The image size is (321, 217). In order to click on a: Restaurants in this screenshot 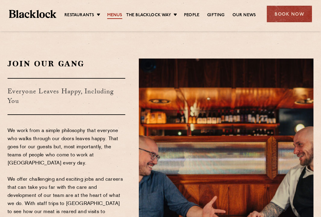, I will do `click(79, 16)`.